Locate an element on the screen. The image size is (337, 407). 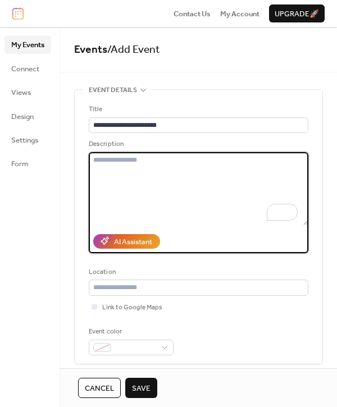
span: Save is located at coordinates (141, 389).